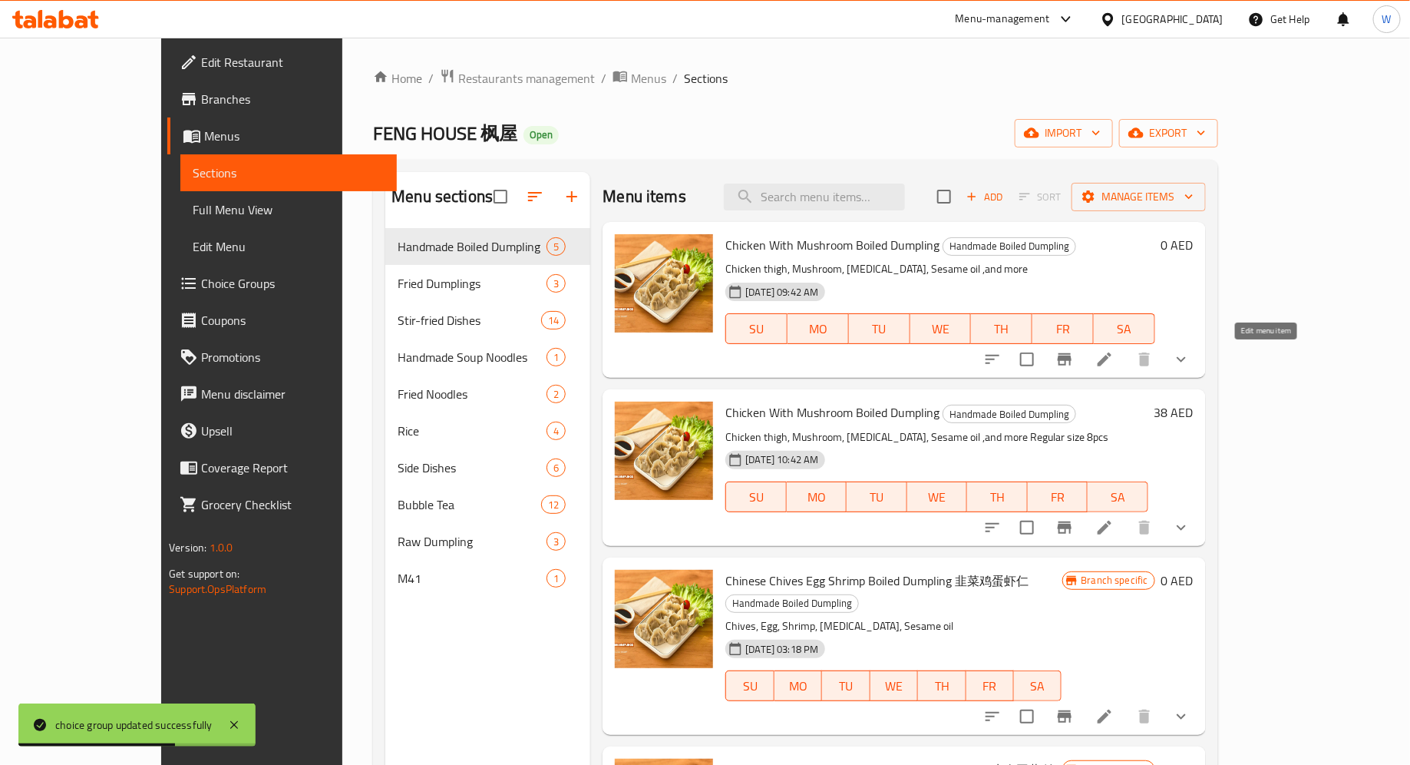 The image size is (1410, 765). I want to click on a: Support.OpsPlatform, so click(217, 589).